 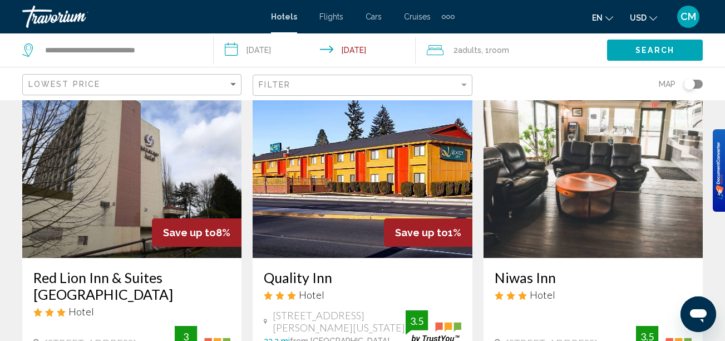 I want to click on span: CM, so click(x=688, y=17).